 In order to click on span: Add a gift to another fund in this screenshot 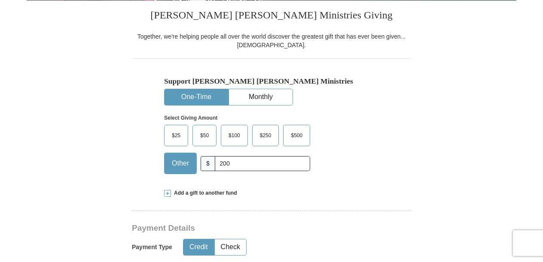, I will do `click(204, 193)`.